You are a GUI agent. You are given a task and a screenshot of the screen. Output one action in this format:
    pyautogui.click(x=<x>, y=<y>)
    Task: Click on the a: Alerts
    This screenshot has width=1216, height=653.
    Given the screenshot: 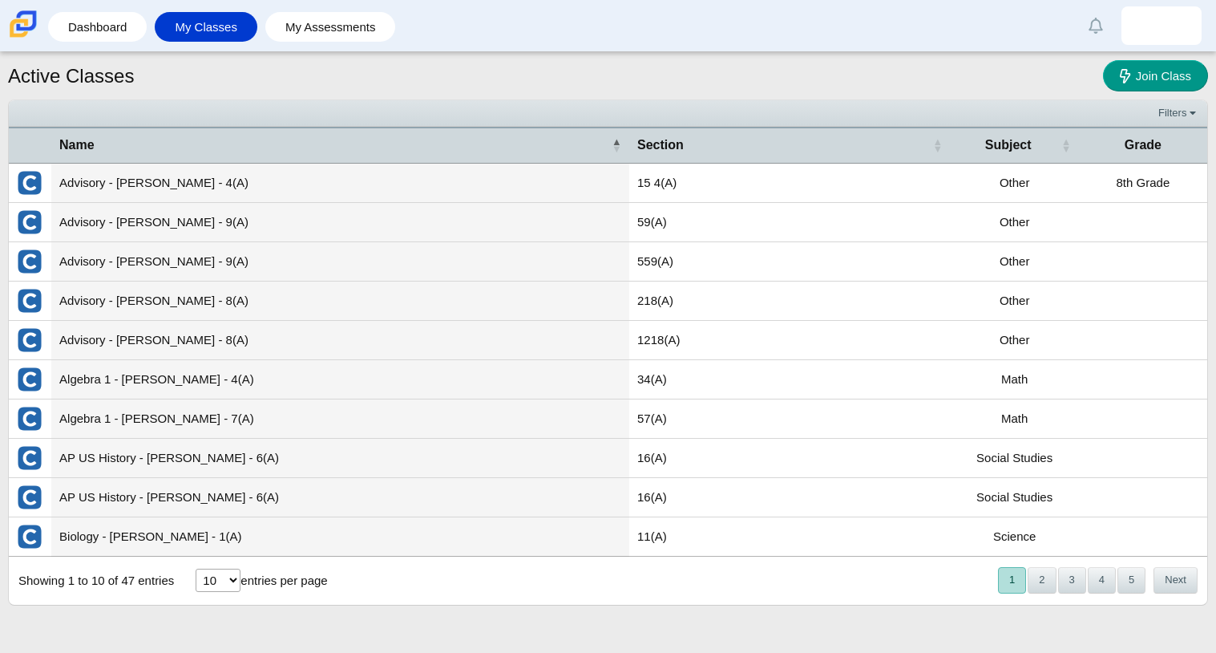 What is the action you would take?
    pyautogui.click(x=1096, y=26)
    